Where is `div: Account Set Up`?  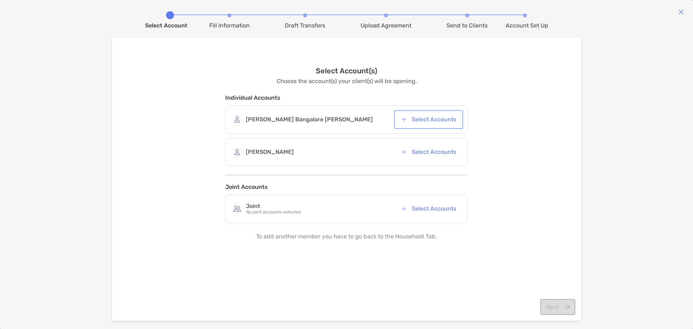
div: Account Set Up is located at coordinates (527, 25).